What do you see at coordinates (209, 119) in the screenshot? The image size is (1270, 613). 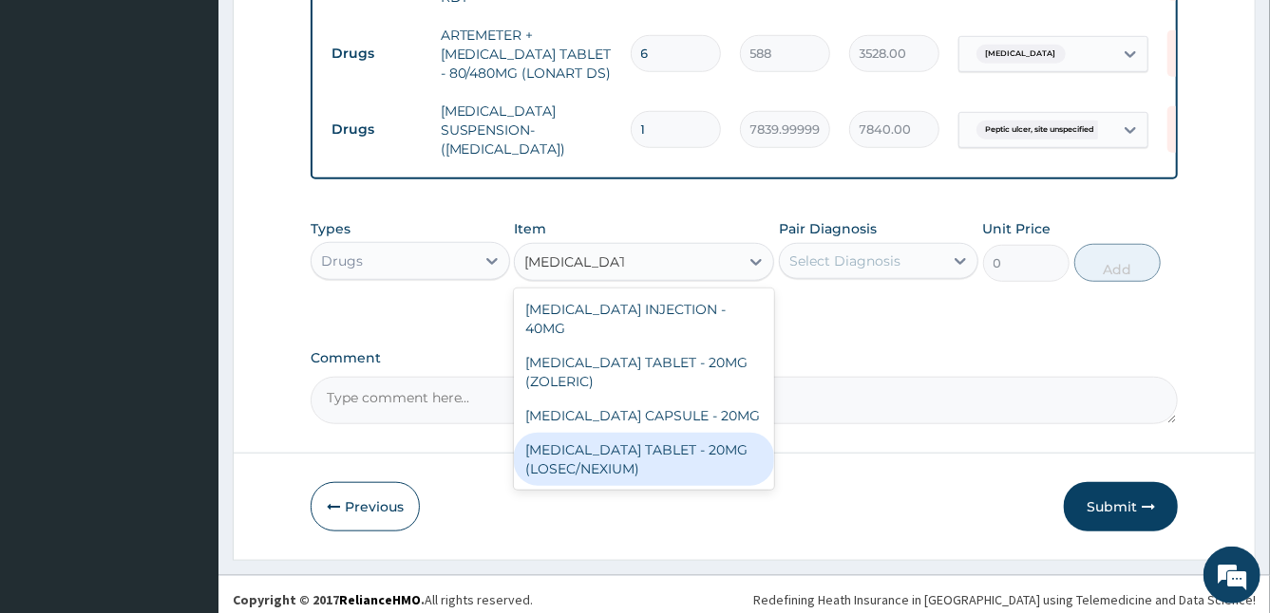 I see `div: Chat with us now` at bounding box center [209, 119].